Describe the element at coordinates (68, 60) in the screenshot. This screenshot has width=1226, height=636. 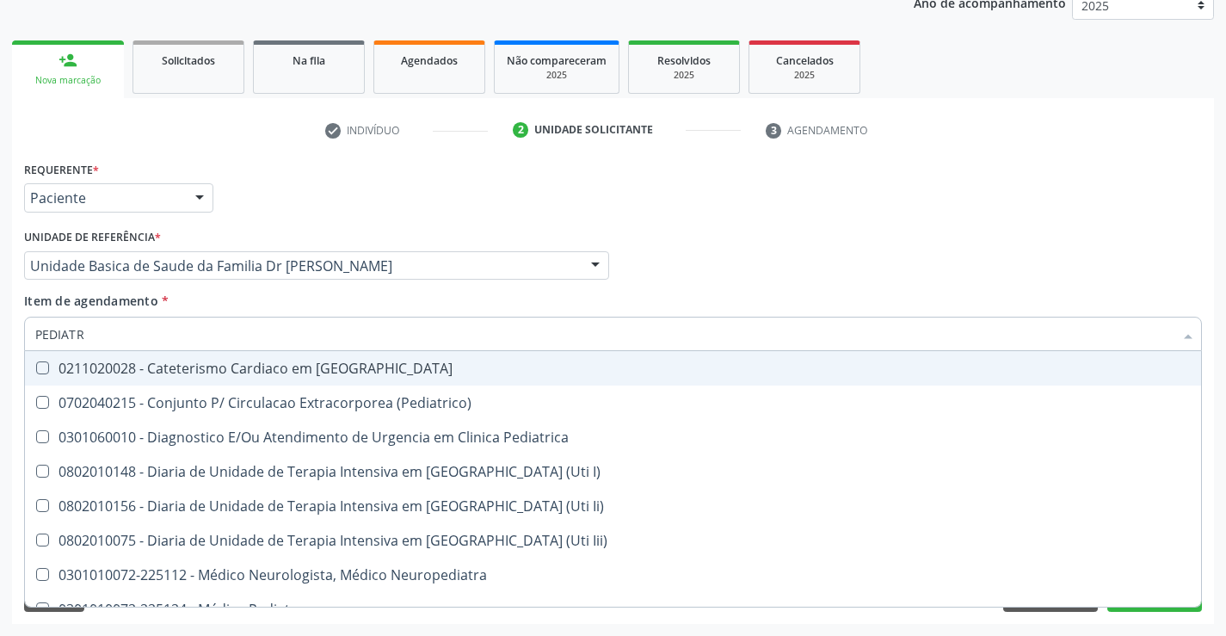
I see `div: person_add` at that location.